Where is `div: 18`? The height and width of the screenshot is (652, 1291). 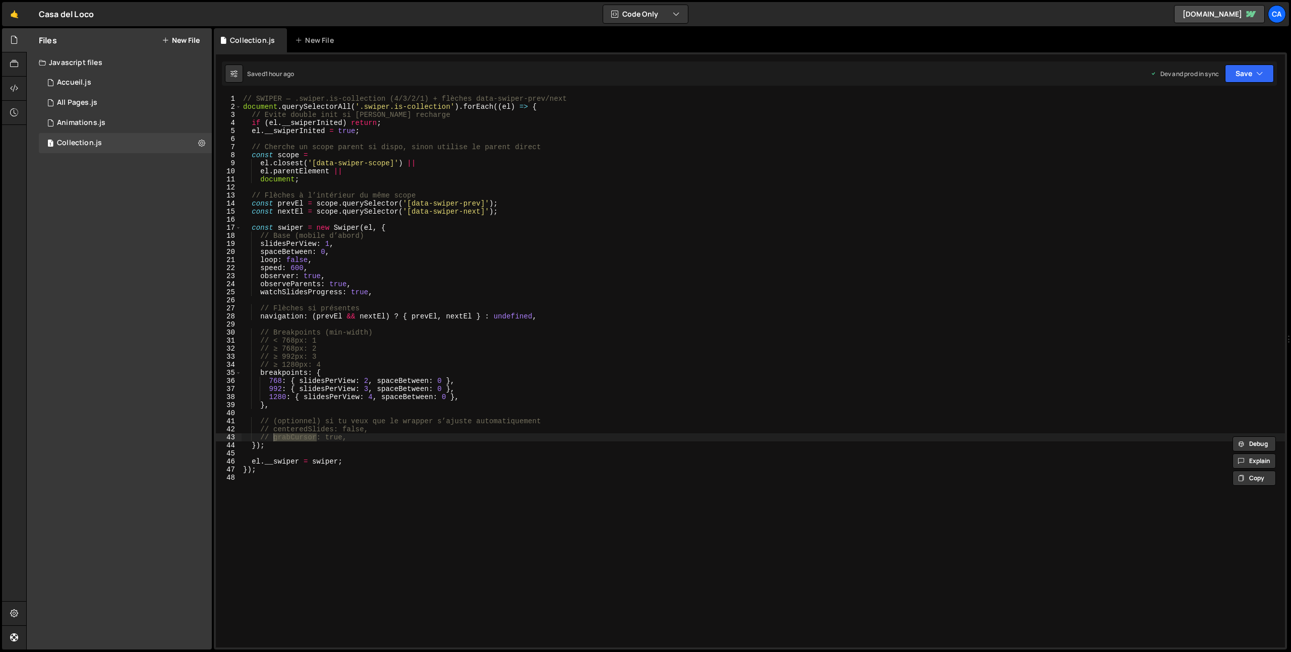 div: 18 is located at coordinates (228, 236).